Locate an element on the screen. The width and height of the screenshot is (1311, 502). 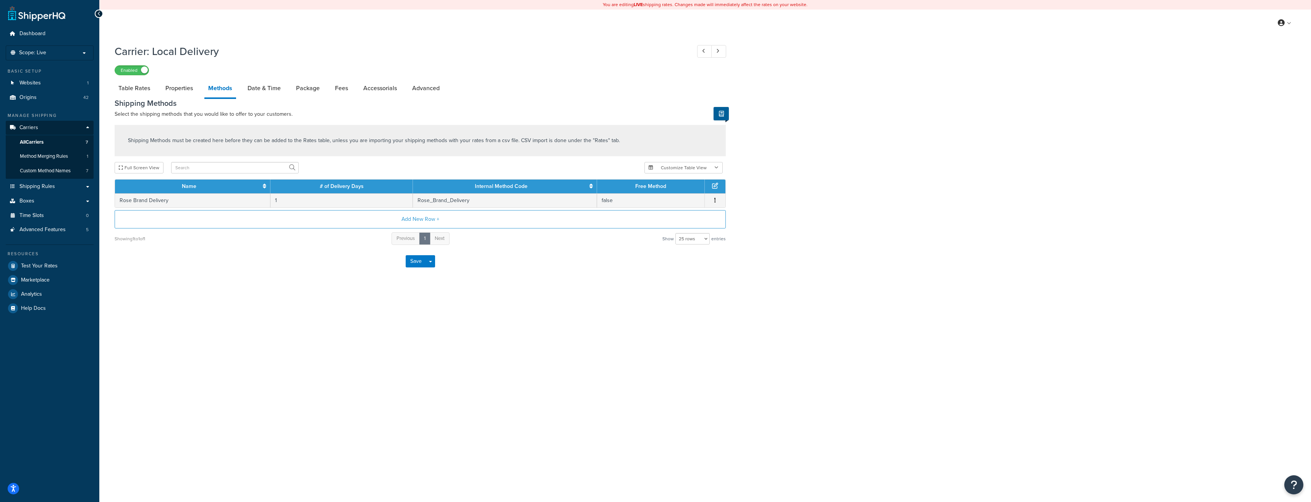
button: Show Help Docs is located at coordinates (721, 113).